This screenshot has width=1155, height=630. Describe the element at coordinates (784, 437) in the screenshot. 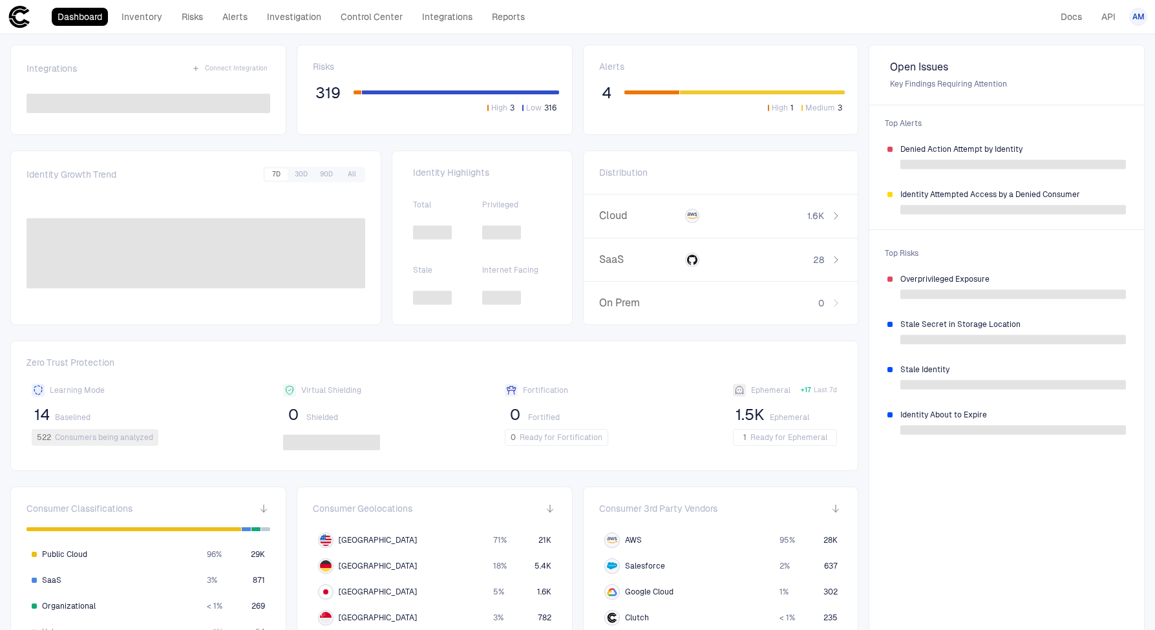

I see `button: 1Ready for Ephemeral` at that location.